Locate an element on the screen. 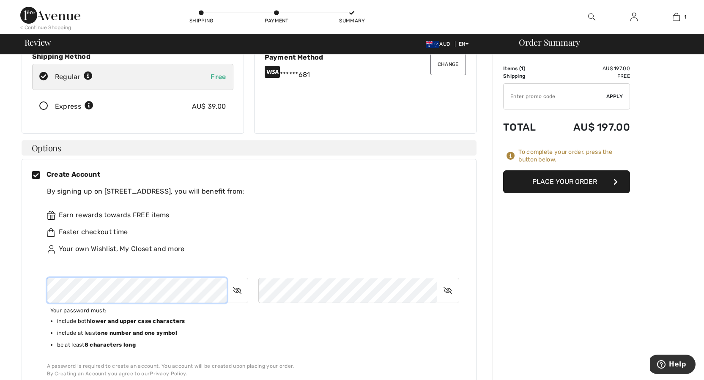 The width and height of the screenshot is (704, 380). span: Help is located at coordinates (27, 10).